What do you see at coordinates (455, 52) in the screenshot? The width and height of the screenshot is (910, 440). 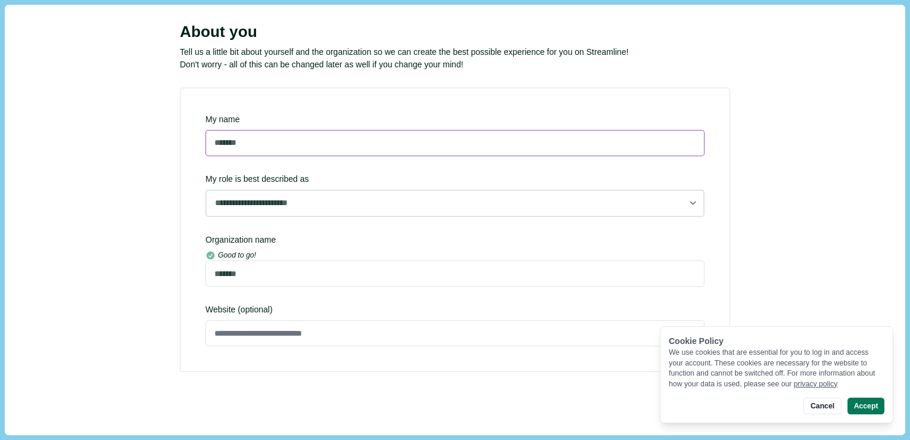 I see `p: Tell us a little bit about yourself and the organization so we can create the best possible exper...` at bounding box center [455, 52].